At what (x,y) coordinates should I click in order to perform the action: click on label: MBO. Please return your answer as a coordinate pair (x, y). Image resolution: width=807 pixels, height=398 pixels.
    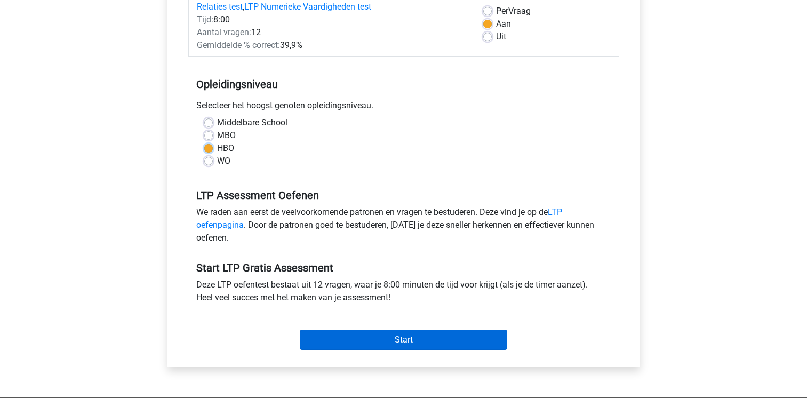
    Looking at the image, I should click on (226, 135).